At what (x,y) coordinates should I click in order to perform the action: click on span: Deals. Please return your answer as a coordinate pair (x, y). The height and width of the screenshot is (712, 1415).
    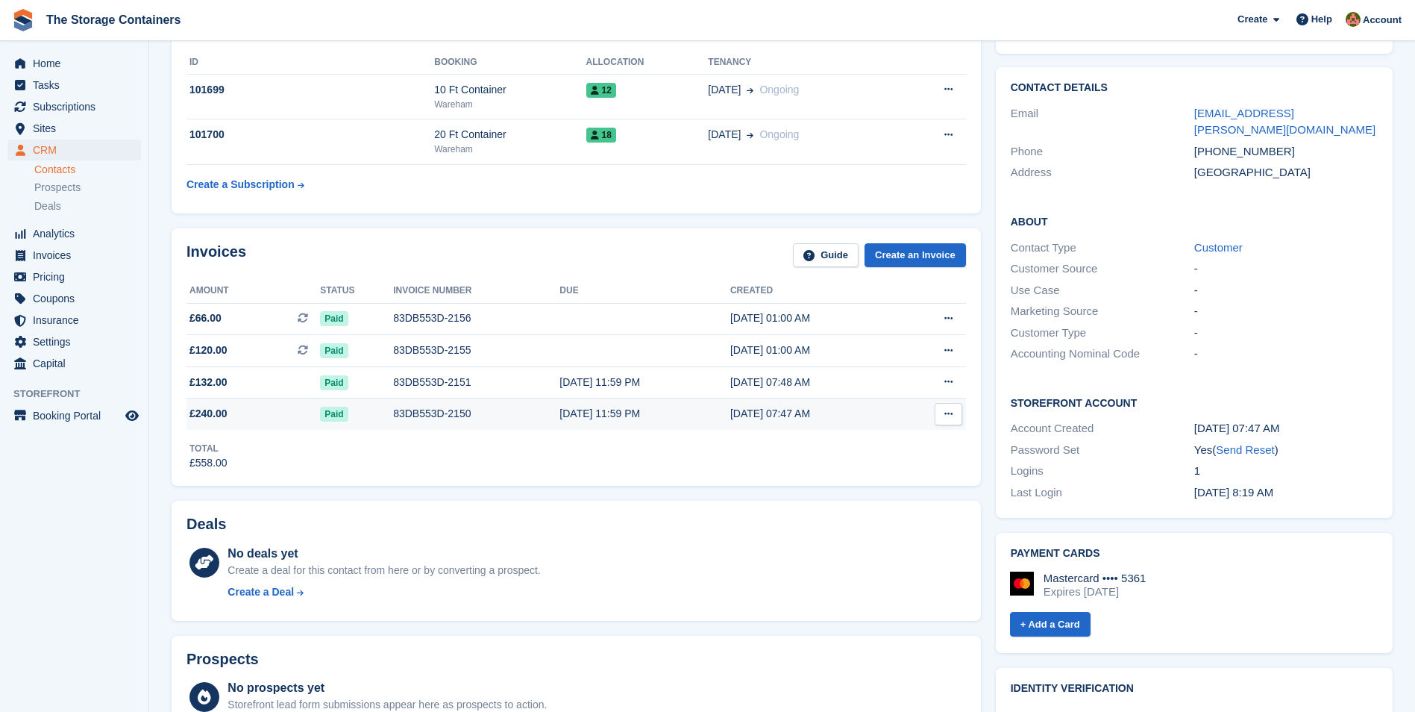
    Looking at the image, I should click on (48, 206).